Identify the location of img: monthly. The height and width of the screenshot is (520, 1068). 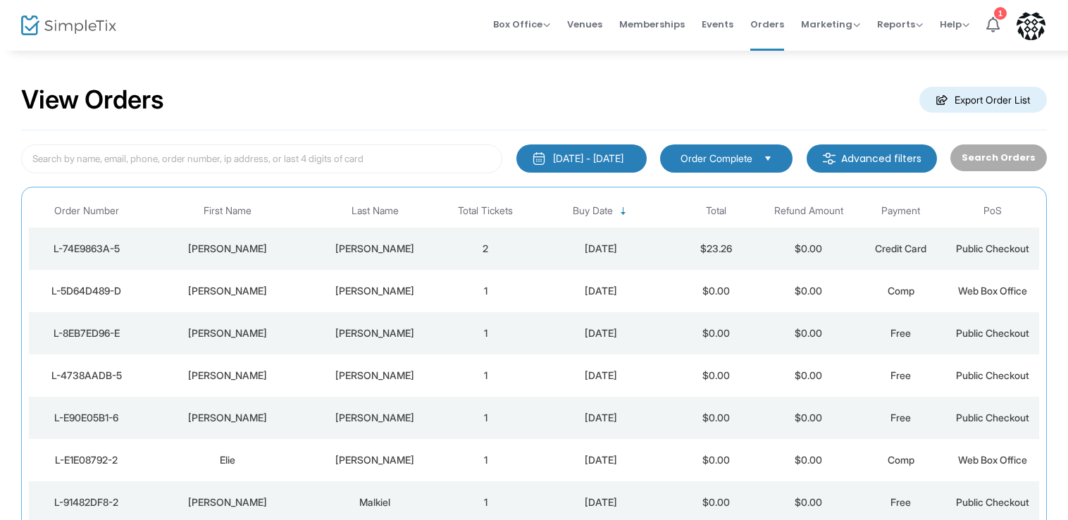
(539, 159).